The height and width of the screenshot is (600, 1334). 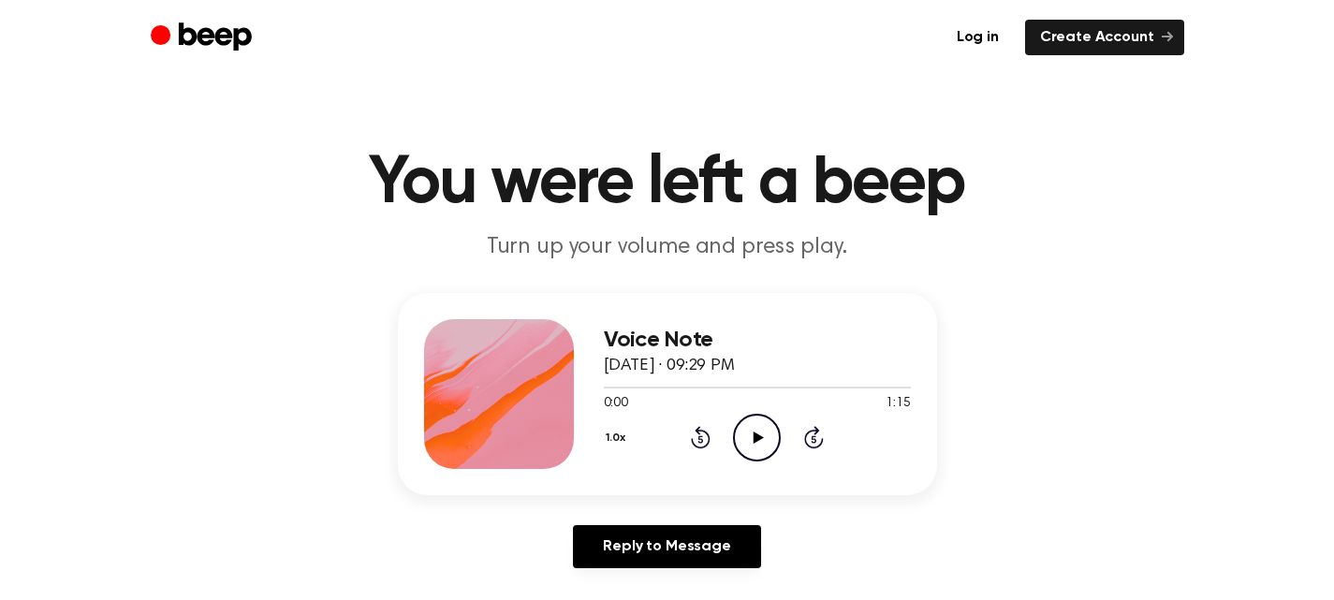 What do you see at coordinates (757, 340) in the screenshot?
I see `h3: Voice Note` at bounding box center [757, 340].